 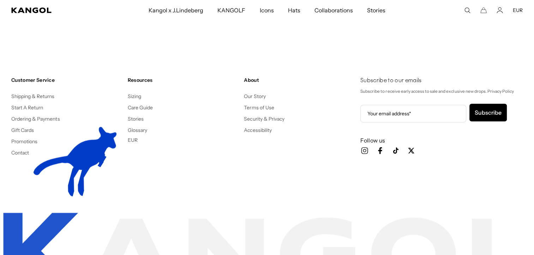 What do you see at coordinates (500, 10) in the screenshot?
I see `a: Account` at bounding box center [500, 10].